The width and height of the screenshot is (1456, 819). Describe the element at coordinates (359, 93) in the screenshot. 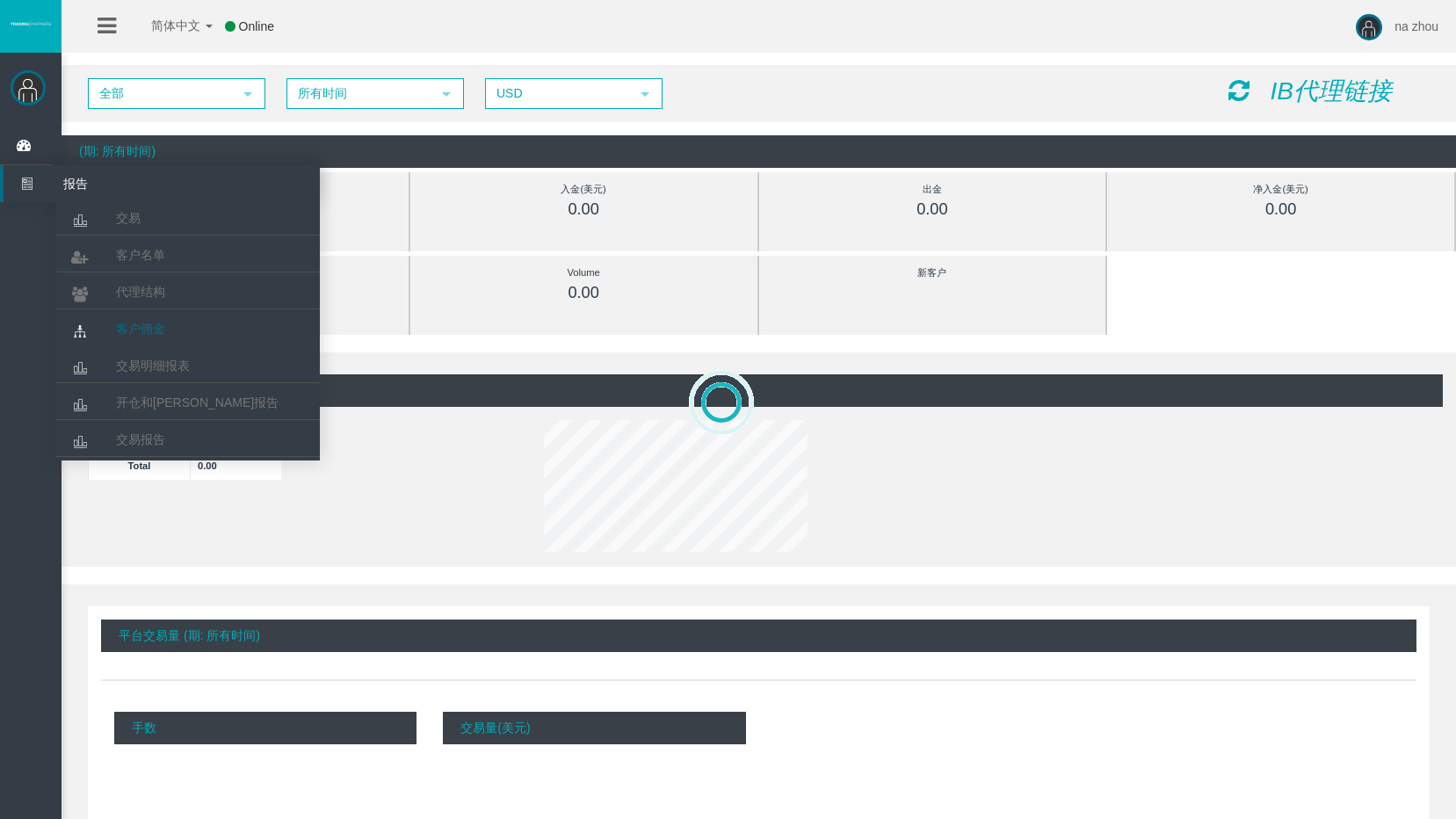

I see `span: 所有时间` at that location.